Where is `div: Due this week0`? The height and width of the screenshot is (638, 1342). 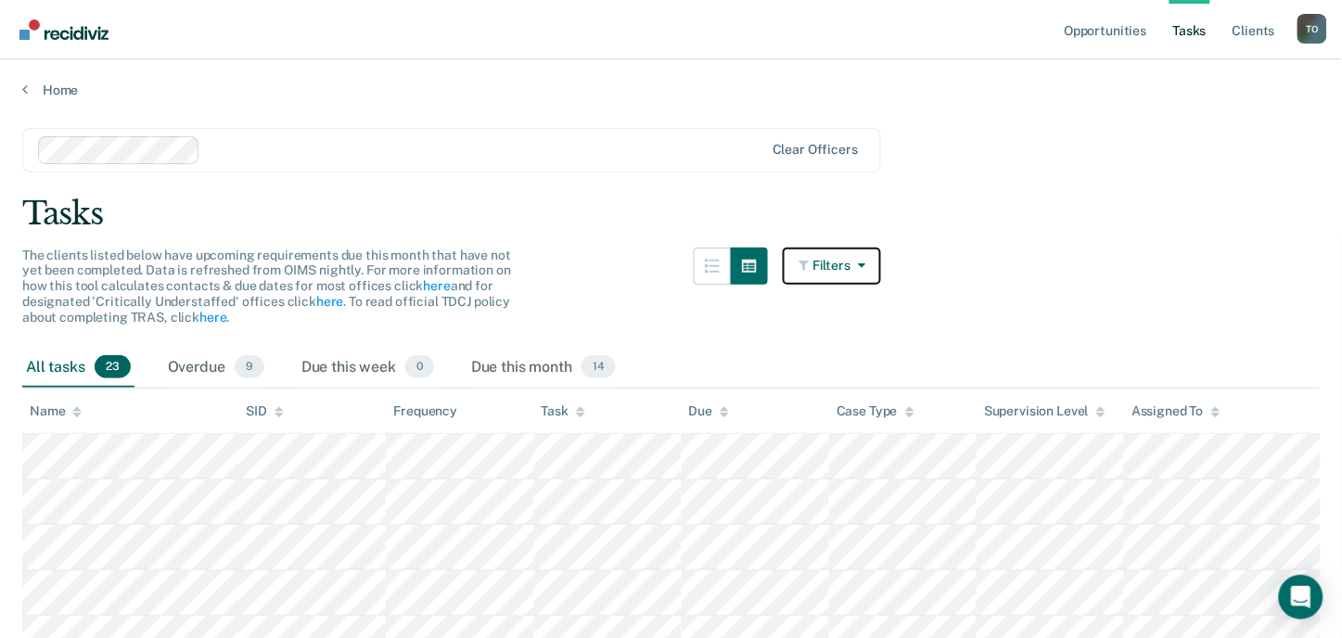
div: Due this week0 is located at coordinates (367, 368).